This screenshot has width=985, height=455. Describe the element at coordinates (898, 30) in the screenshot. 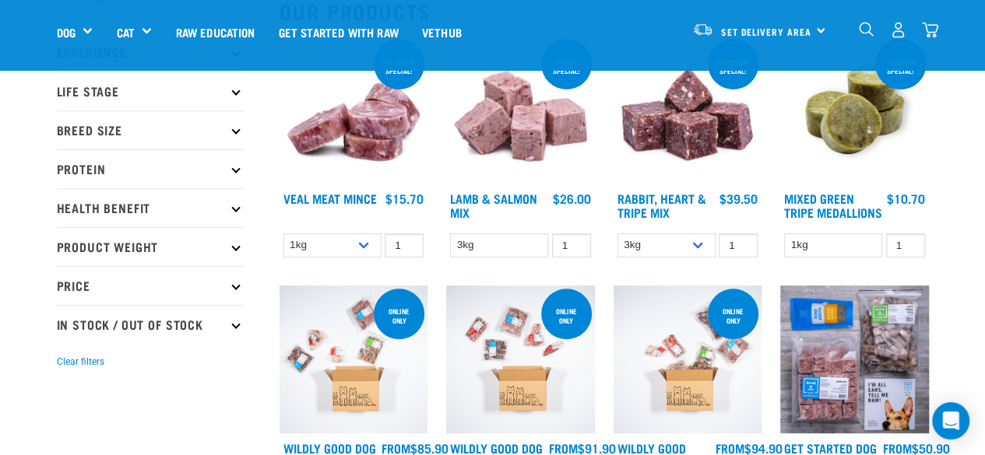

I see `img: user.png` at that location.